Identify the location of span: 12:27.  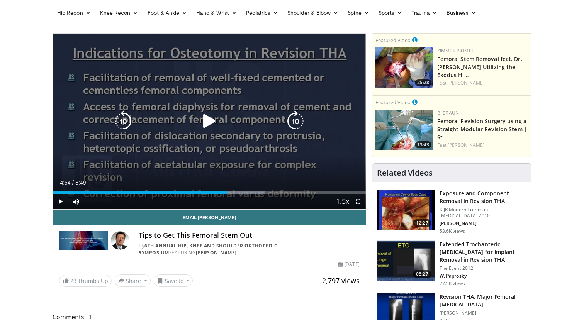
(422, 223).